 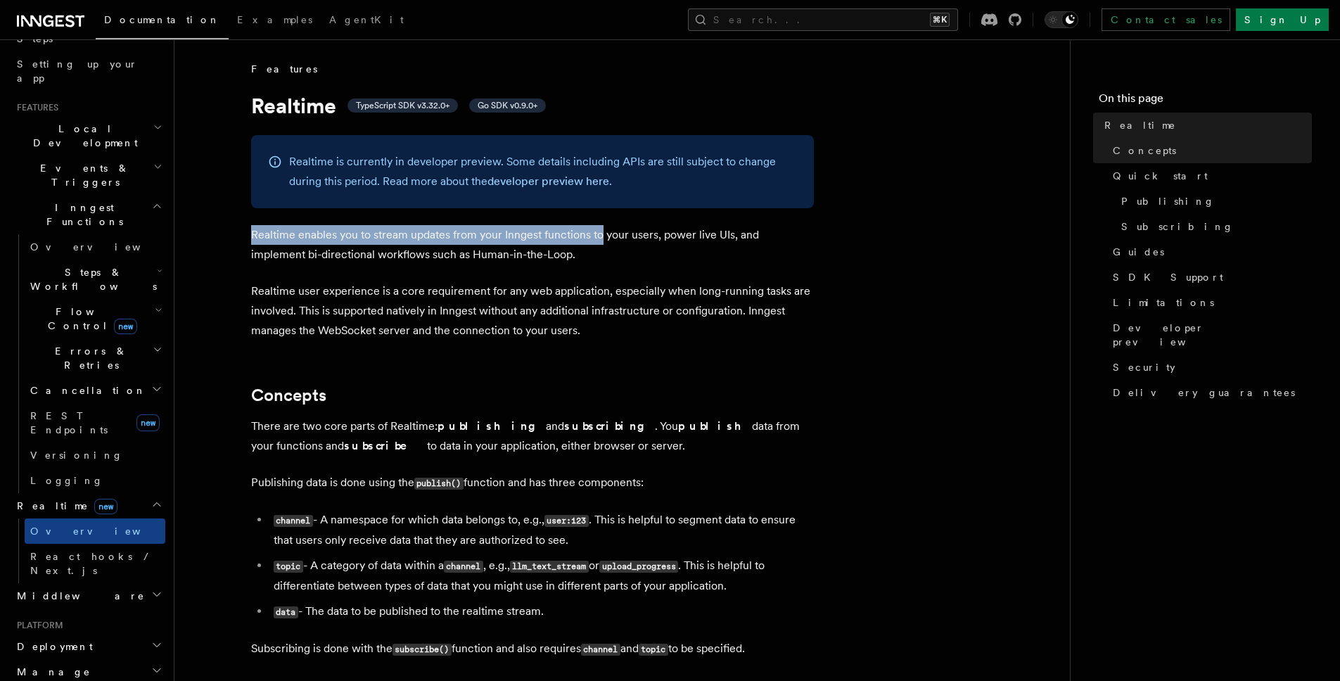 I want to click on span: Setting up your app, so click(x=77, y=71).